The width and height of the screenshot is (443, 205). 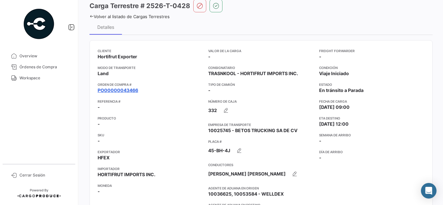 What do you see at coordinates (150, 51) in the screenshot?
I see `app-card-info-title: Cliente` at bounding box center [150, 51].